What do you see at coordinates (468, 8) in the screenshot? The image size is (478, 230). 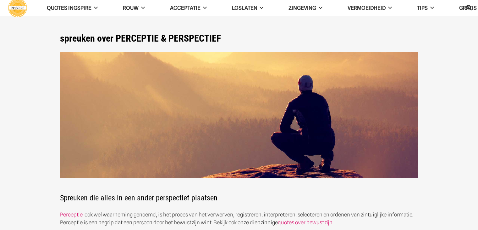 I see `span: GRATIS` at bounding box center [468, 8].